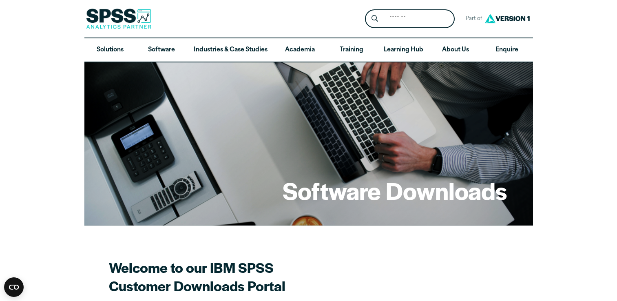  I want to click on a: Training, so click(351, 50).